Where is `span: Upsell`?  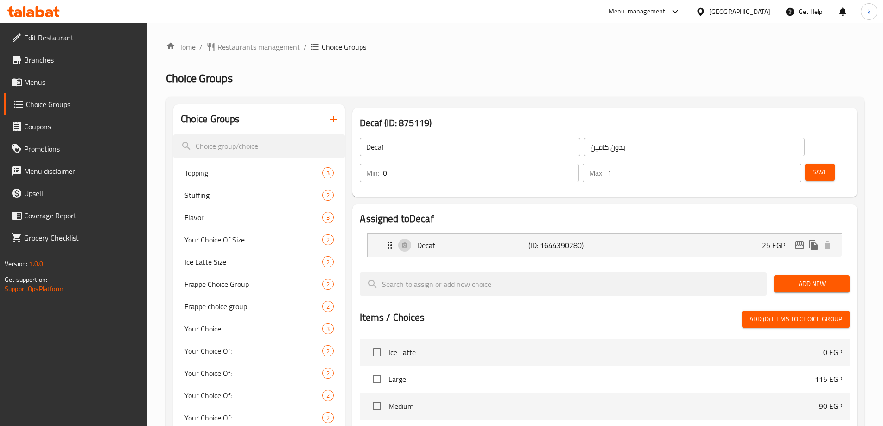 span: Upsell is located at coordinates (82, 193).